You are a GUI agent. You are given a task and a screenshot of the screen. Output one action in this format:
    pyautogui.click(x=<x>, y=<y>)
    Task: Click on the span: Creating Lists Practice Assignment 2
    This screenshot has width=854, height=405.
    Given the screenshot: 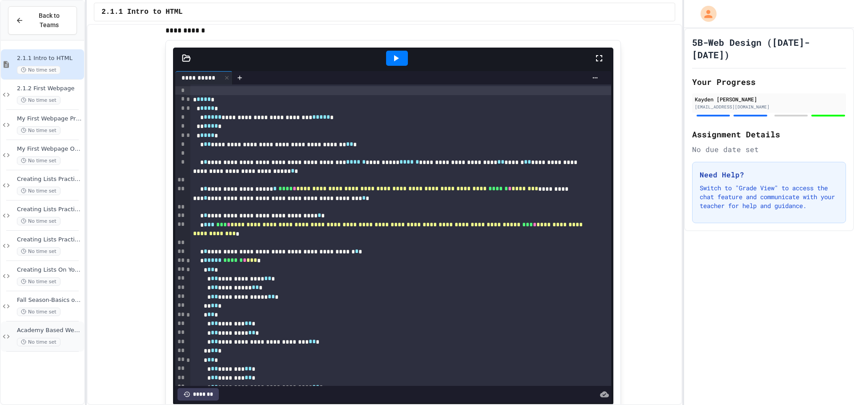 What is the action you would take?
    pyautogui.click(x=49, y=210)
    